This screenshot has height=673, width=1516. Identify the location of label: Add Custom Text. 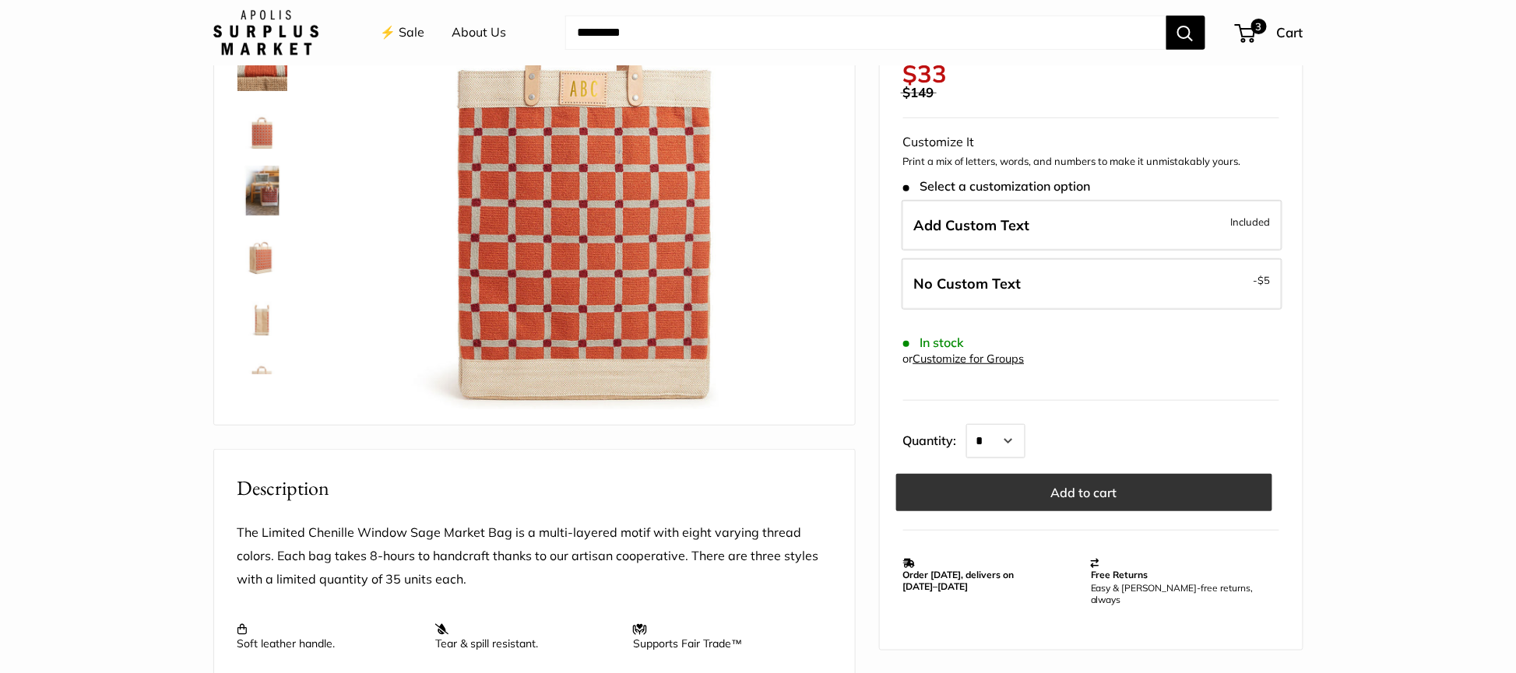
(1092, 225).